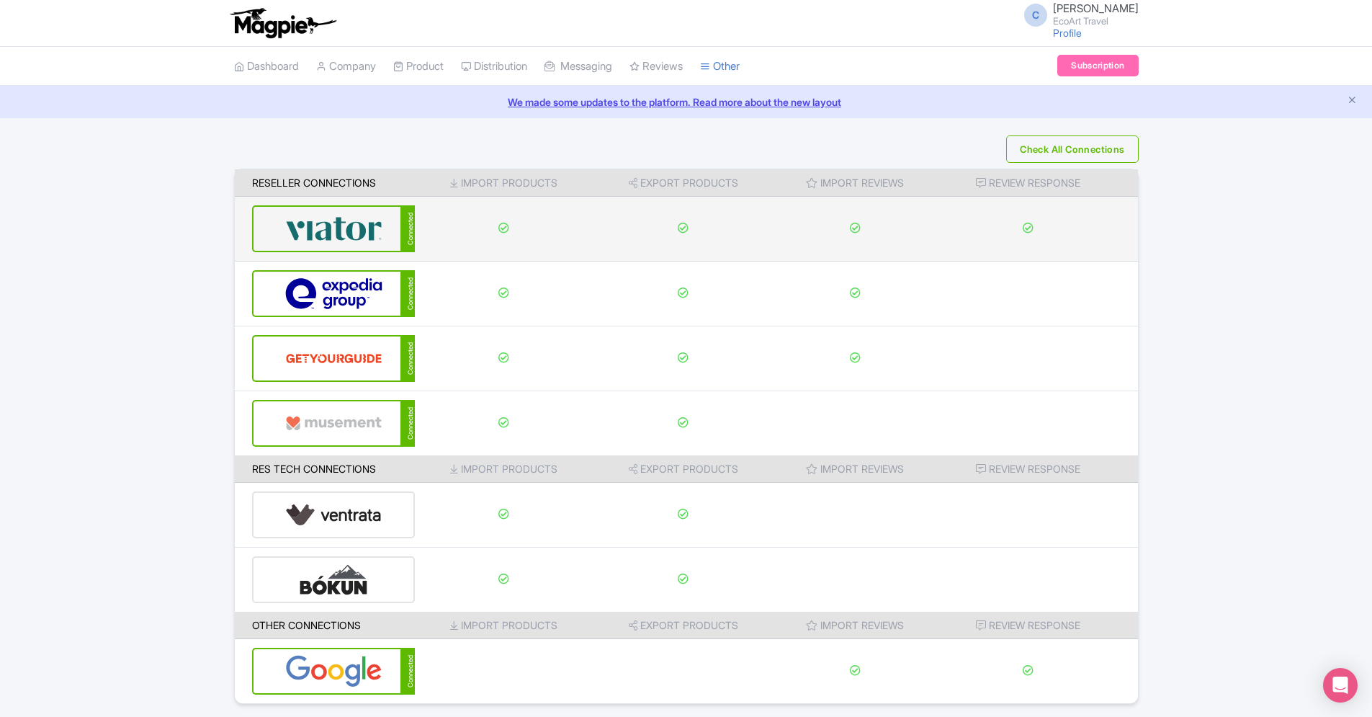 The width and height of the screenshot is (1372, 717). Describe the element at coordinates (686, 102) in the screenshot. I see `a: We made some updates to the platform. Read more about the new layout` at that location.